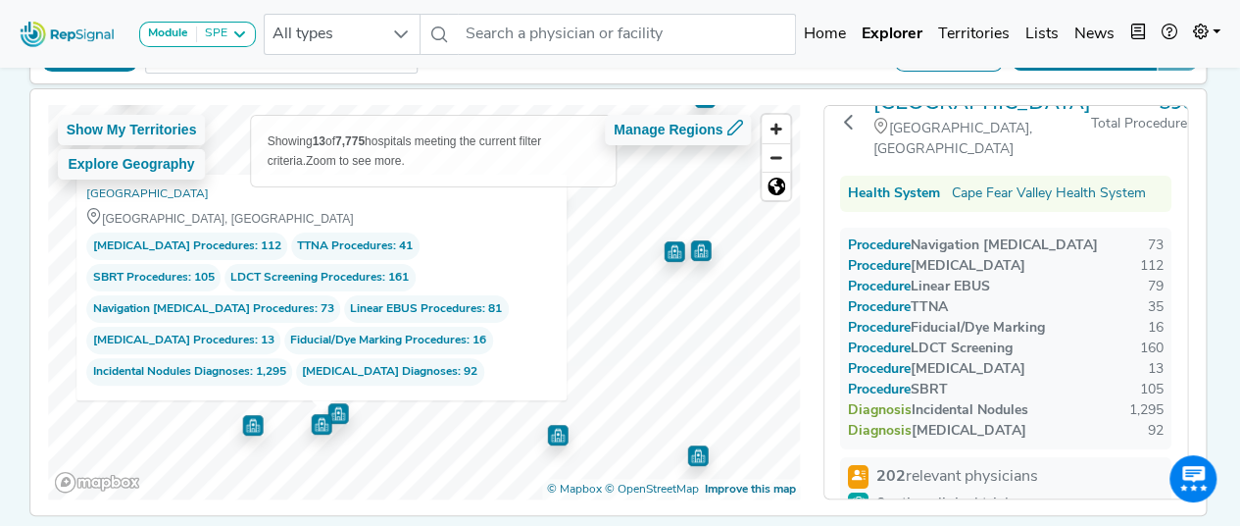  What do you see at coordinates (919, 286) in the screenshot?
I see `div: Linear EBUS` at bounding box center [919, 286].